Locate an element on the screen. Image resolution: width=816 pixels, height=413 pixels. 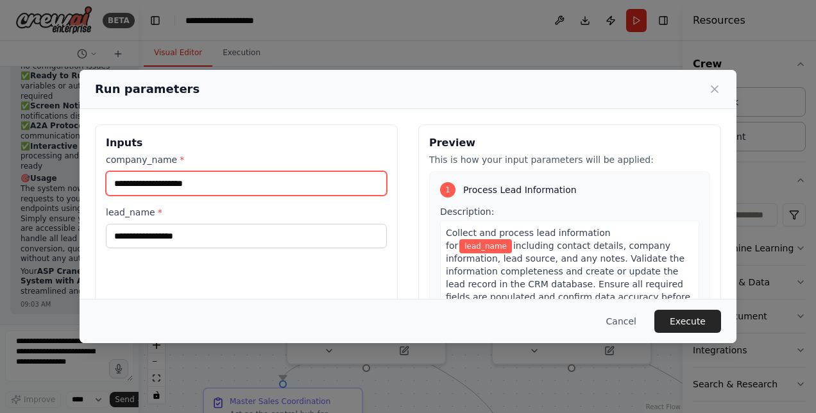
span: Collect and process lead information for is located at coordinates (528, 239).